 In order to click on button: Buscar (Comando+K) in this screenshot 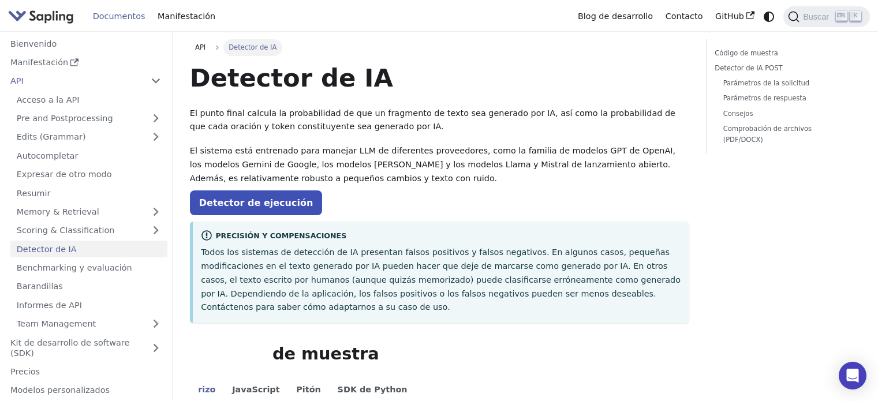, I will do `click(826, 17)`.